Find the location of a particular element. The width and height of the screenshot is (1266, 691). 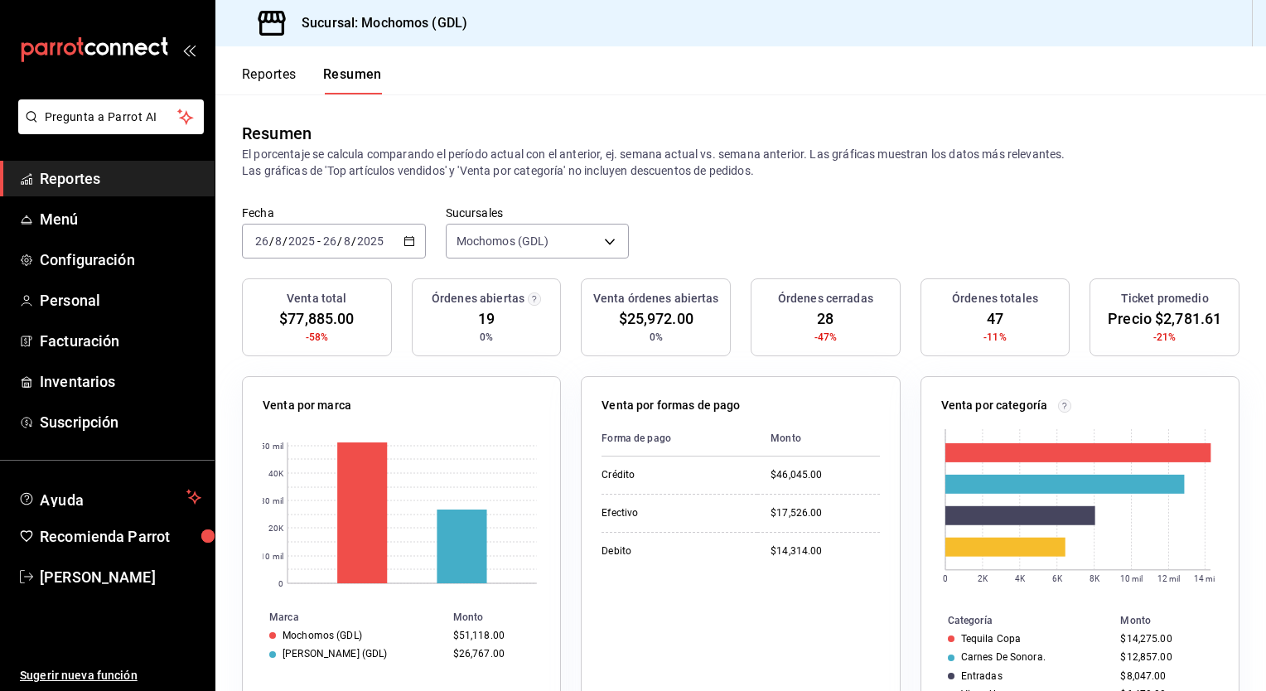

div: Efectivo is located at coordinates (673, 513).